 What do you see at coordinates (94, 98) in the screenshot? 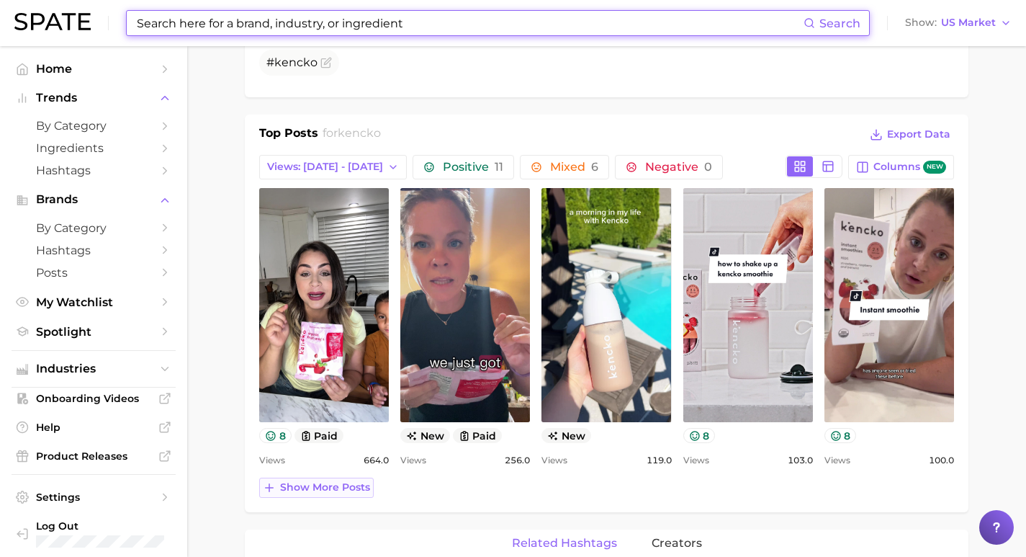
I see `button: Trends` at bounding box center [94, 98].